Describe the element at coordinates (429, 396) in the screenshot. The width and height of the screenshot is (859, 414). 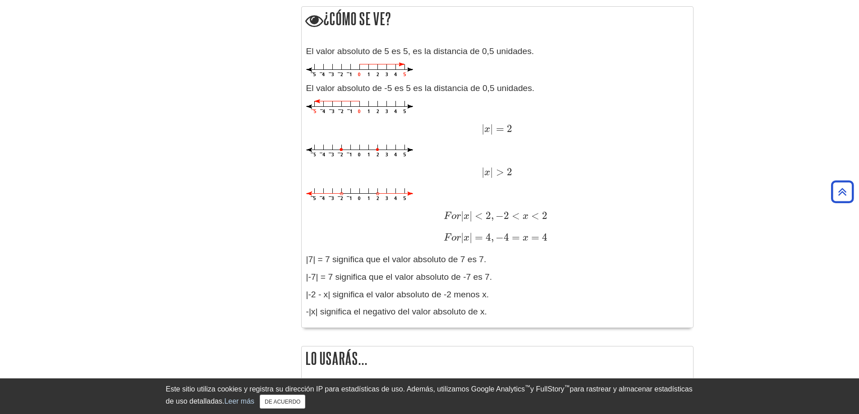
I see `font: para rastrear y almacenar estadísticas de uso detalladas.` at that location.